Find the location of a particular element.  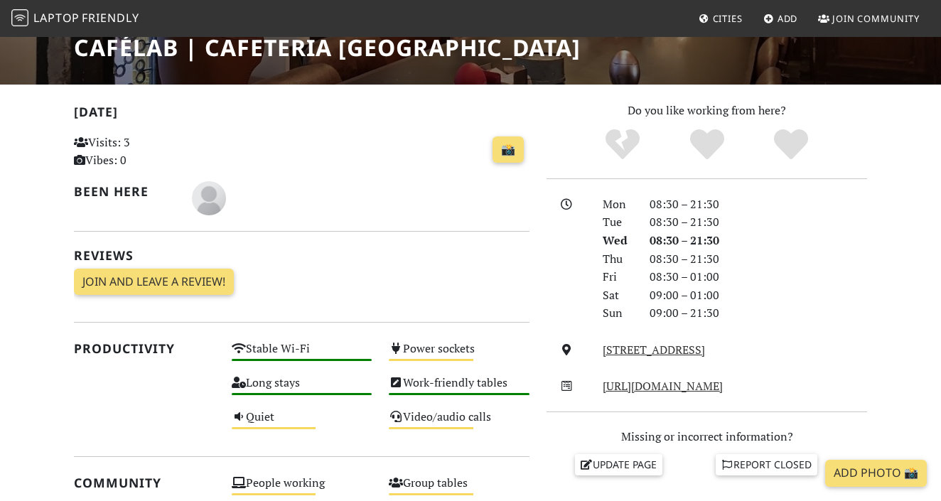

div: Sat is located at coordinates (617, 296).